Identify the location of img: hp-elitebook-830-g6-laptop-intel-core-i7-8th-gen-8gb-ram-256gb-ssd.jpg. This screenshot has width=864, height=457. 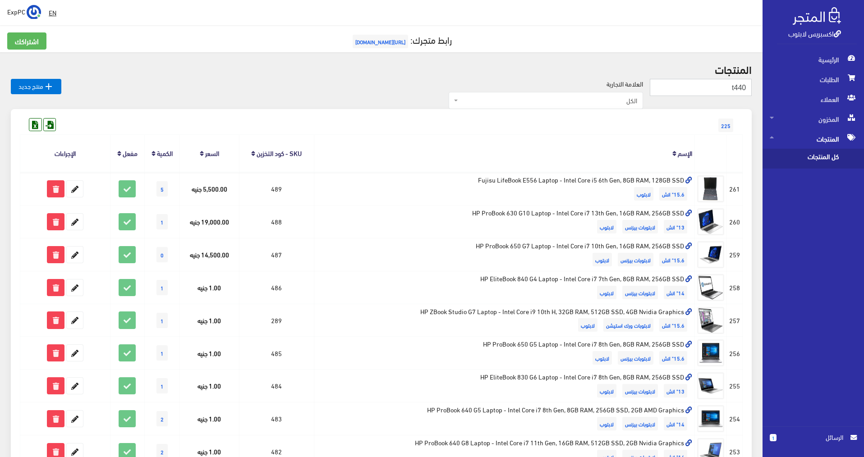
(710, 386).